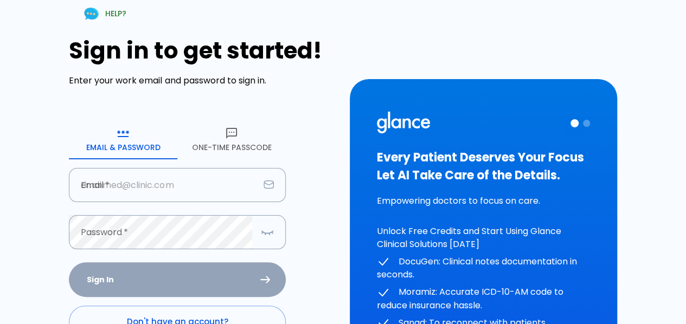  I want to click on button: One-Time Passcode, so click(232, 140).